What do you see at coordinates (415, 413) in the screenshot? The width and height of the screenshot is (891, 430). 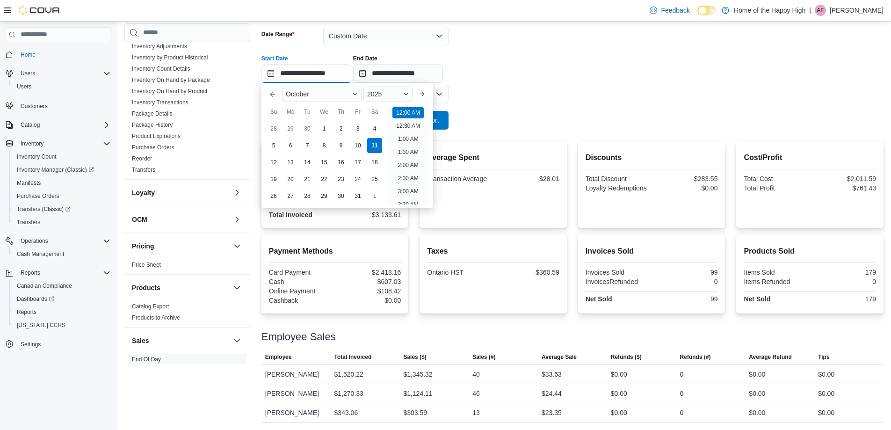 I see `div: $303.59` at bounding box center [415, 413].